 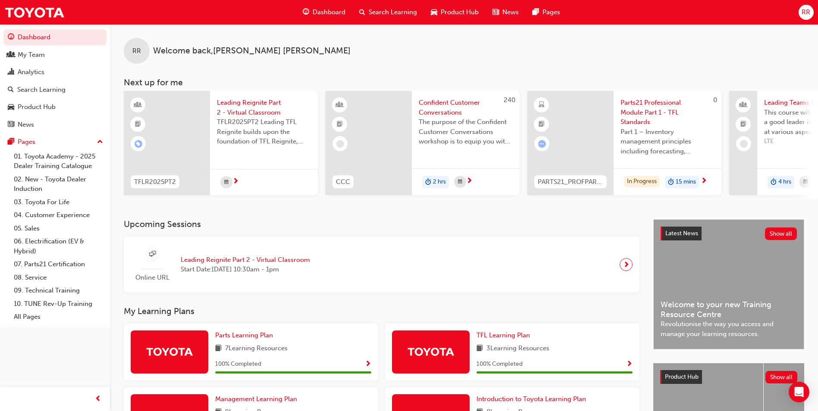 I want to click on a: Introduction to Toyota Learning Plan, so click(x=533, y=399).